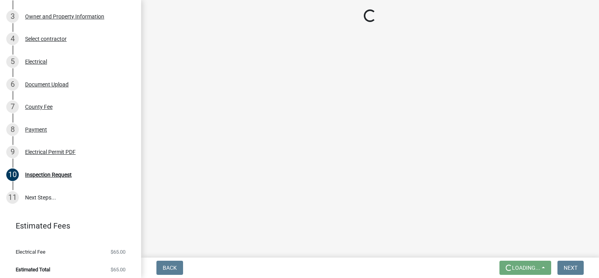 The height and width of the screenshot is (278, 599). What do you see at coordinates (170, 268) in the screenshot?
I see `span: Back` at bounding box center [170, 268].